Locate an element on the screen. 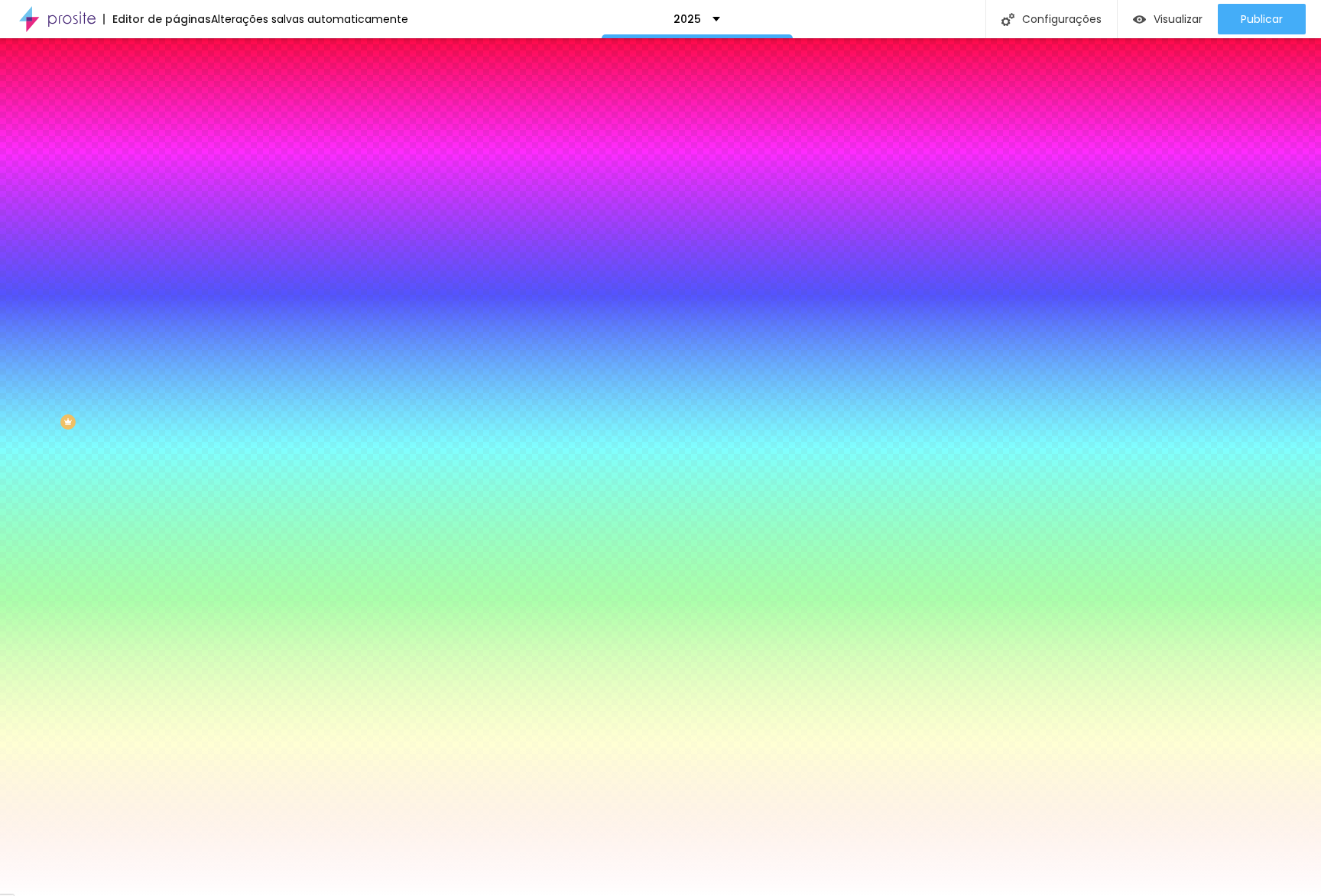  span: Visualizar is located at coordinates (1179, 19).